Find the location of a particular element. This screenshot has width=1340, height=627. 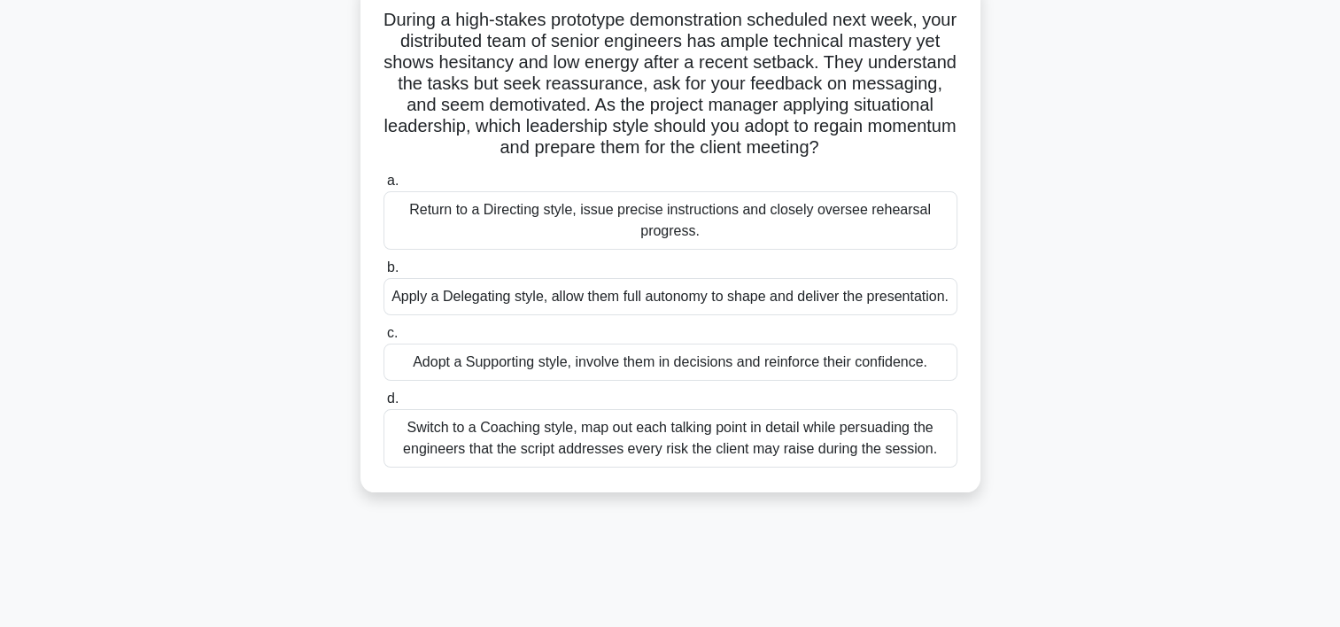

span: c. is located at coordinates (392, 332).